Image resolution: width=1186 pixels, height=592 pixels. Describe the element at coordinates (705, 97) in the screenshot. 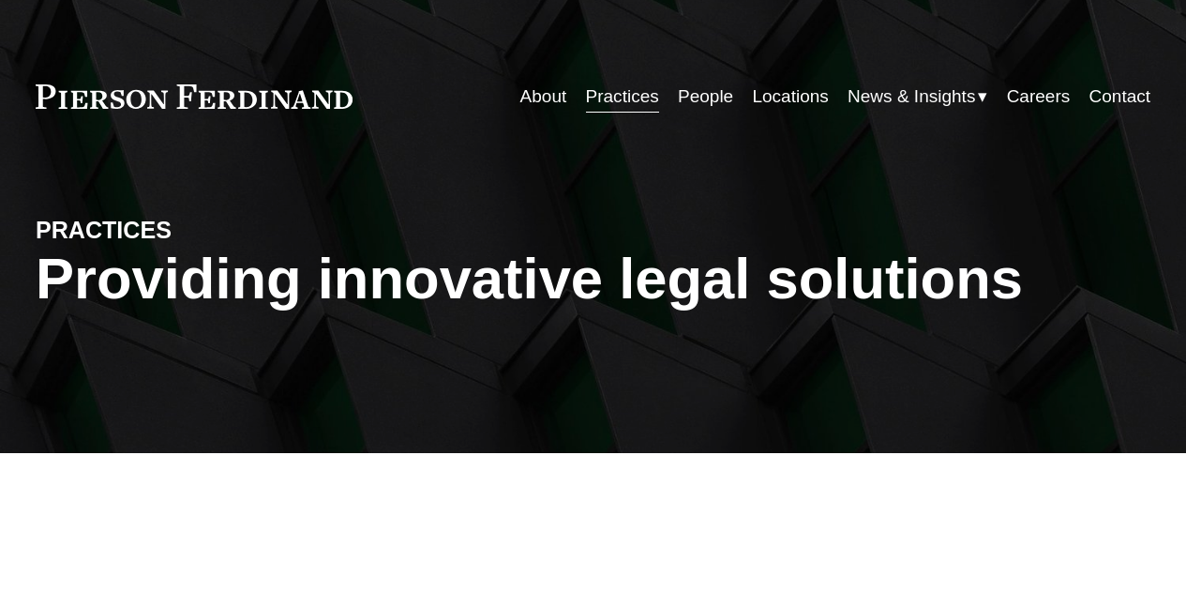

I see `a: People` at that location.